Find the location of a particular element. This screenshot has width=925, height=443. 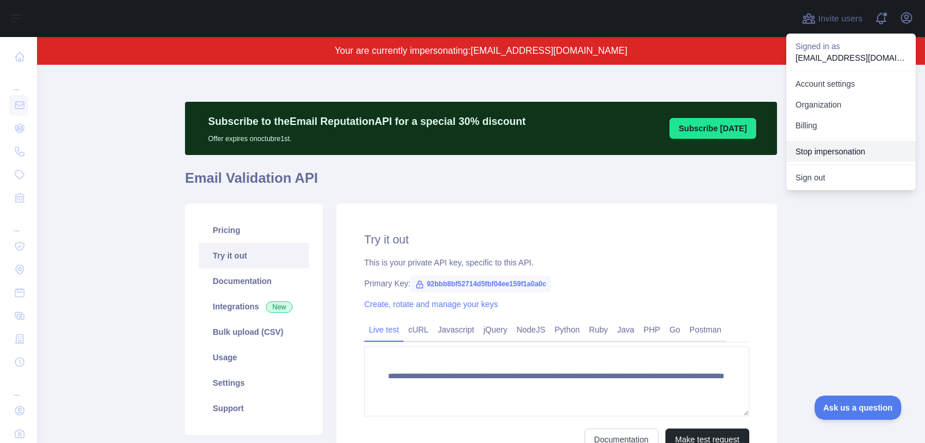

span: New is located at coordinates (279, 307).